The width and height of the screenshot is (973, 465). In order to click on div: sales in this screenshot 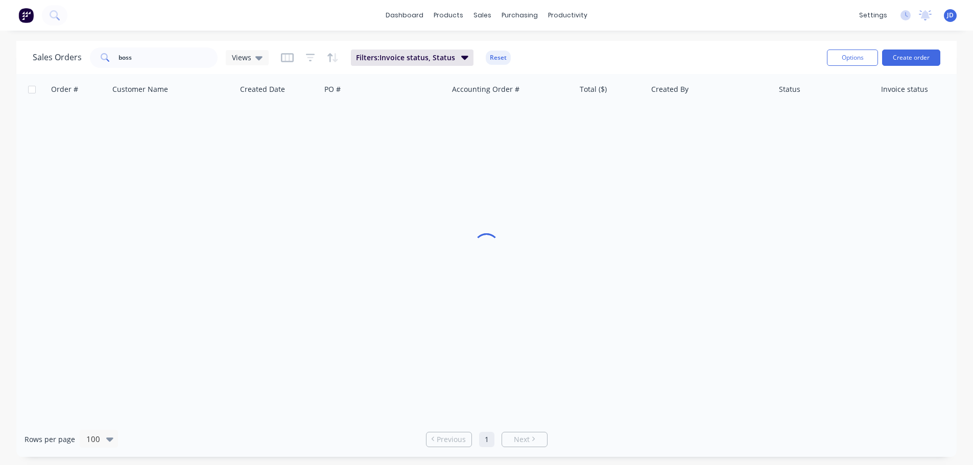, I will do `click(482, 15)`.